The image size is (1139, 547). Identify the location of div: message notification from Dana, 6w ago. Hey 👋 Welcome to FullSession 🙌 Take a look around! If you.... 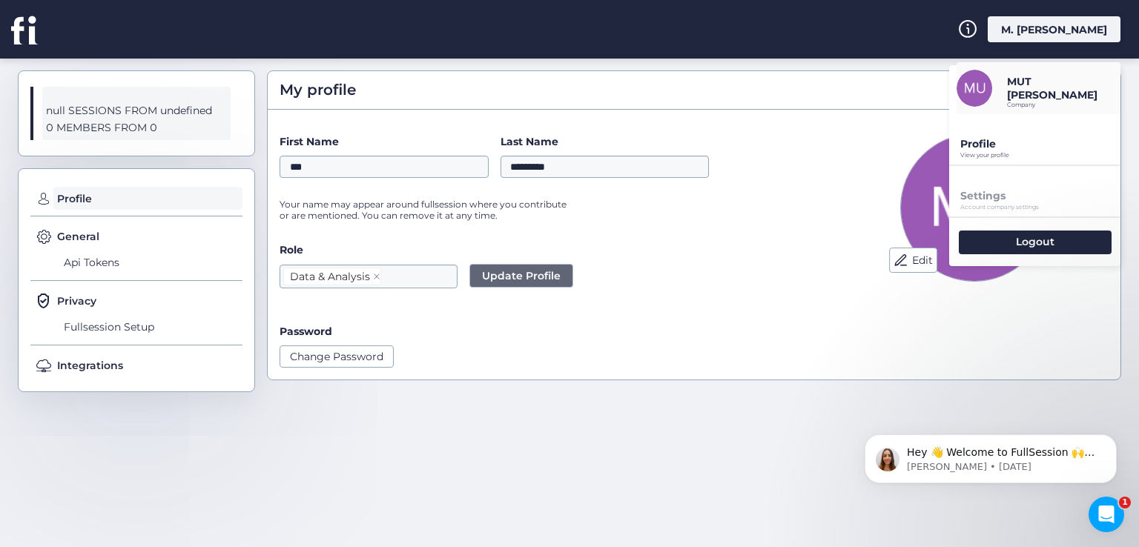
(148, 56).